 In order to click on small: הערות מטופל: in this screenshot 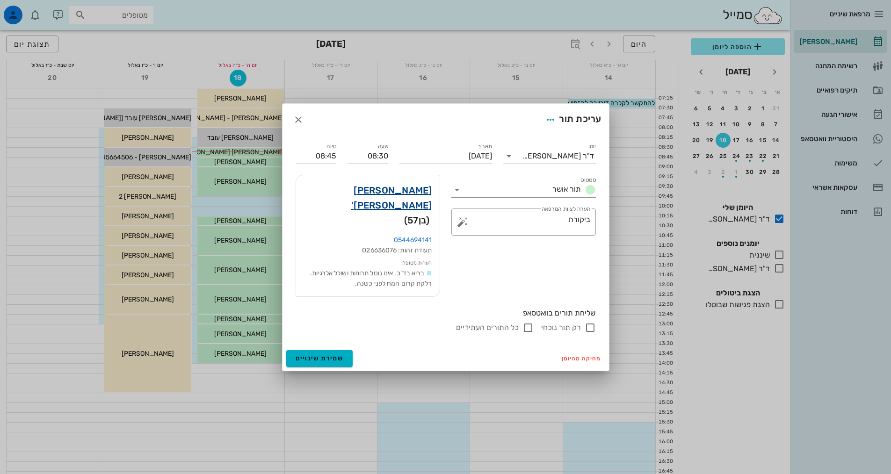, I will do `click(416, 263)`.